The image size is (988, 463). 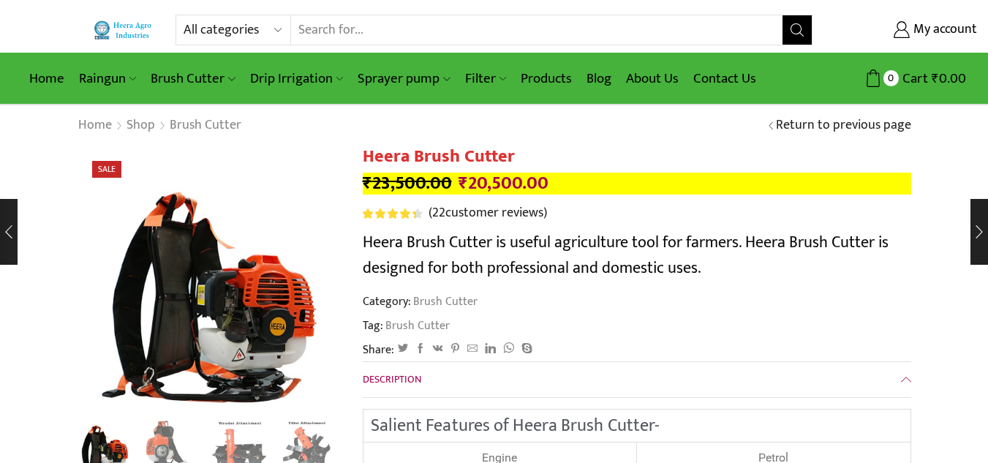 What do you see at coordinates (485, 78) in the screenshot?
I see `a: Filter` at bounding box center [485, 78].